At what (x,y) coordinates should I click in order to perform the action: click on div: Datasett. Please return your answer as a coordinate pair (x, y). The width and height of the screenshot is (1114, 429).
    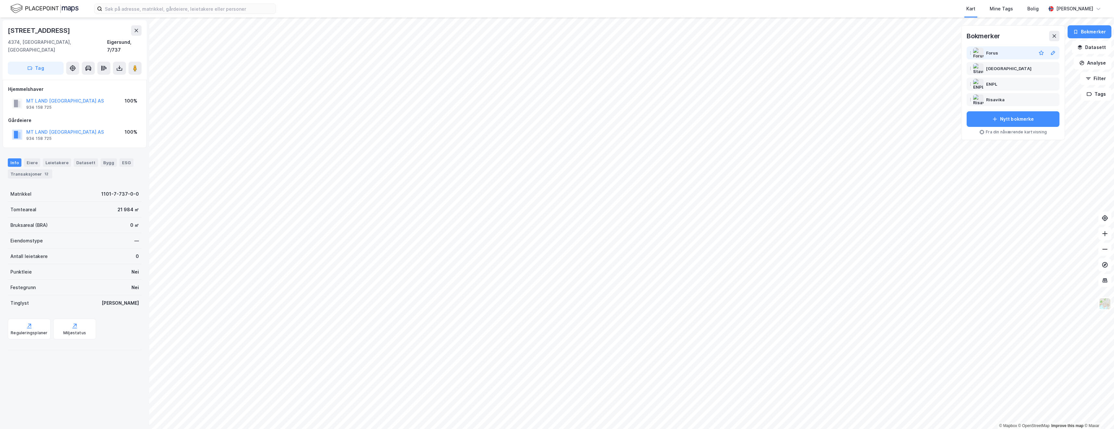
    Looking at the image, I should click on (86, 163).